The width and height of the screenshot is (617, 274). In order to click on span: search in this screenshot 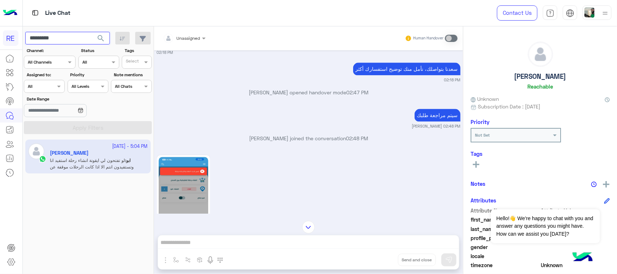, I will do `click(101, 38)`.